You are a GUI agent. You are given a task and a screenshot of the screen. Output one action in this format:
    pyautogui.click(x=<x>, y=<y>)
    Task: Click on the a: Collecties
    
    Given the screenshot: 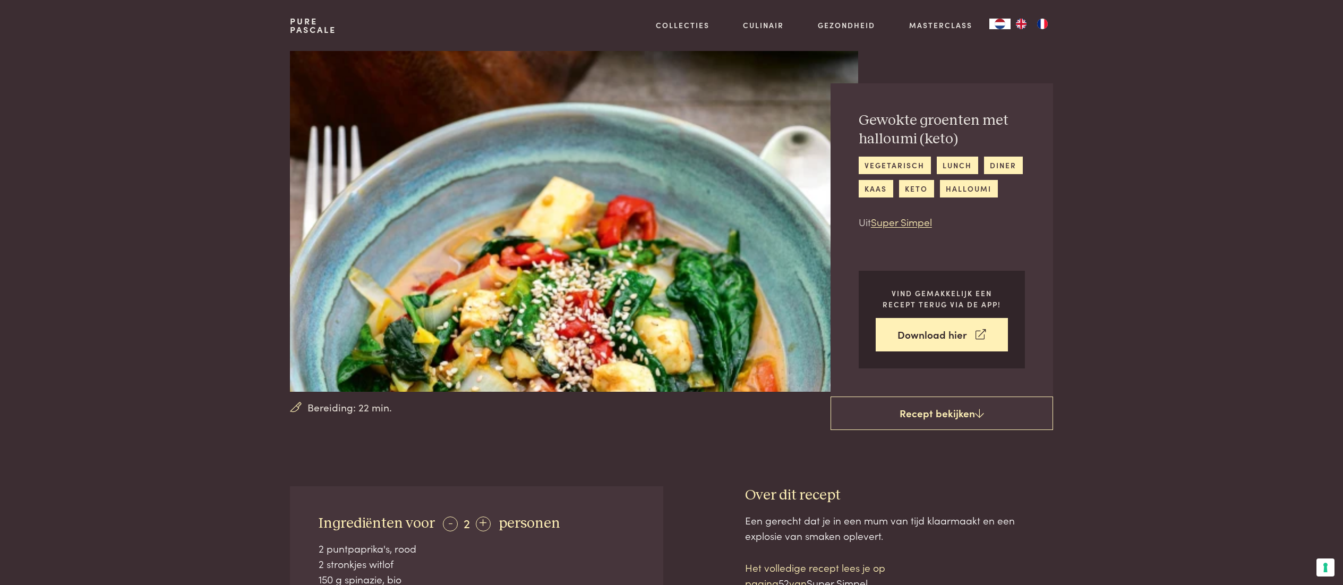 What is the action you would take?
    pyautogui.click(x=682, y=25)
    